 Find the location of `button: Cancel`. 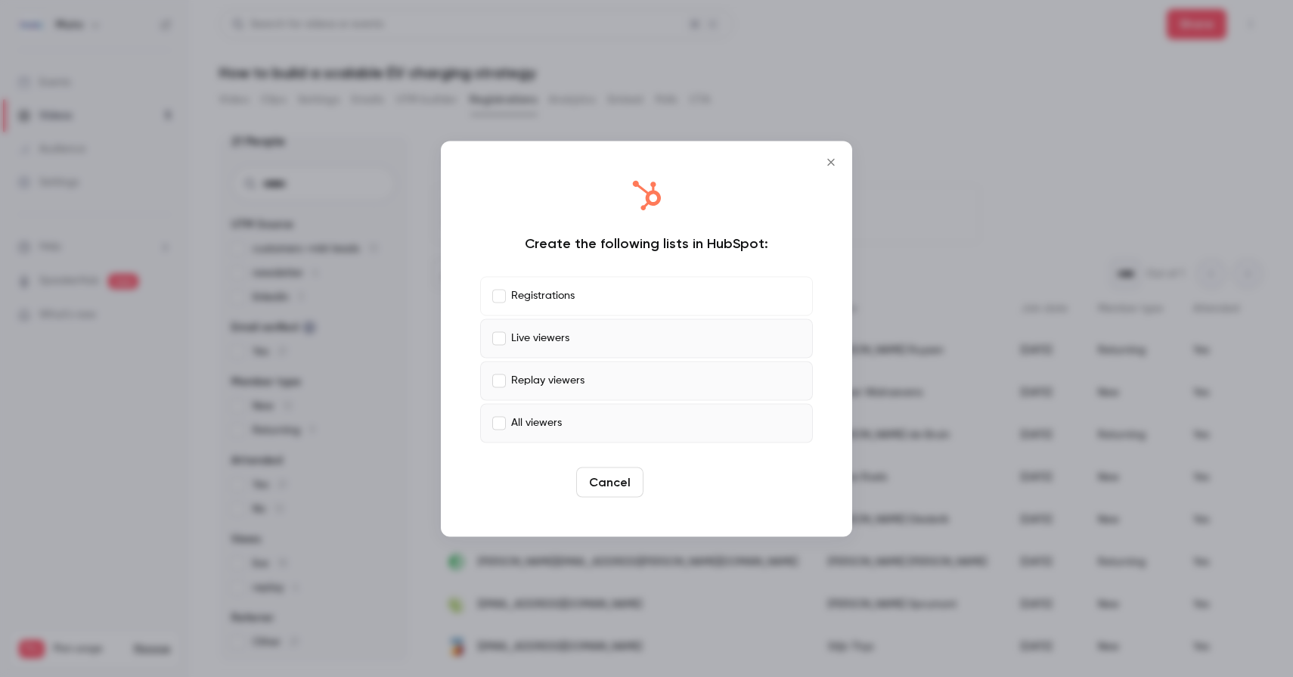

button: Cancel is located at coordinates (609, 482).